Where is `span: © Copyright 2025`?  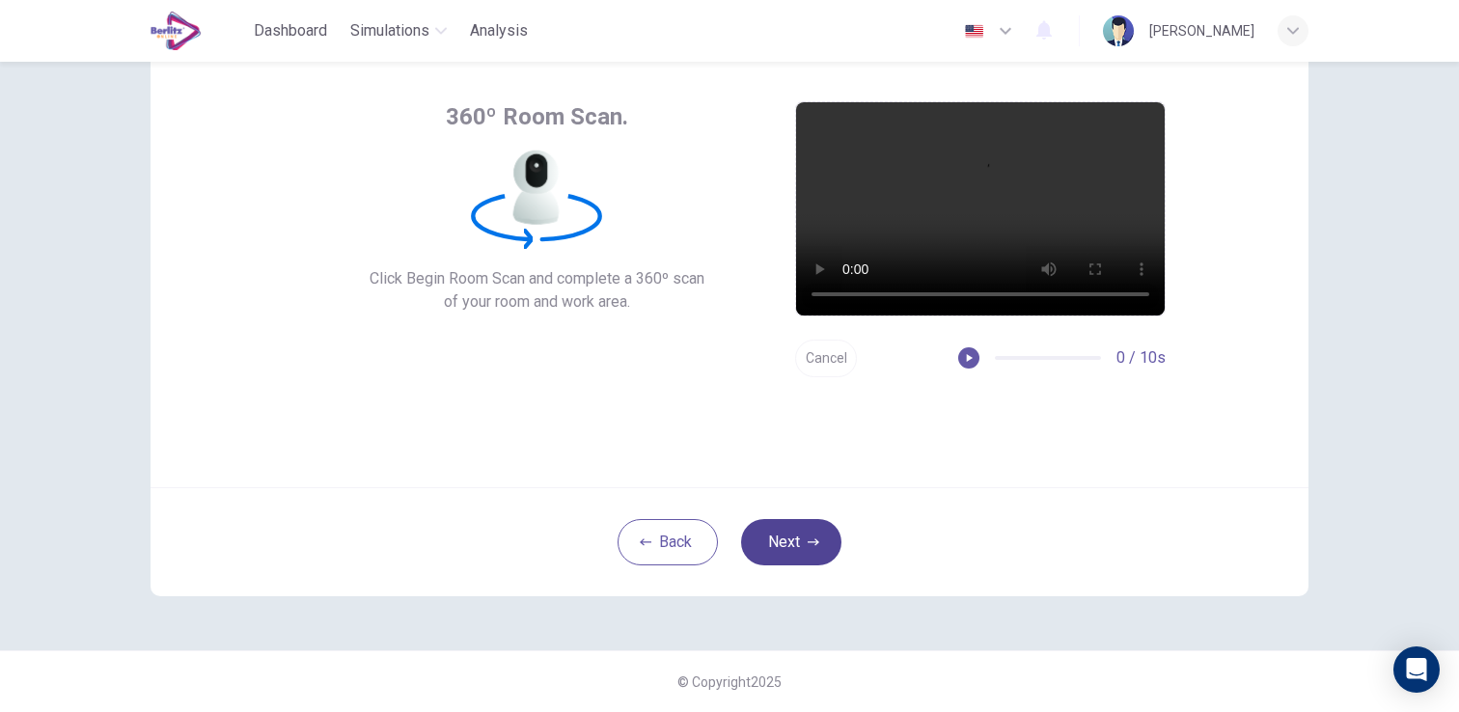 span: © Copyright 2025 is located at coordinates (729, 682).